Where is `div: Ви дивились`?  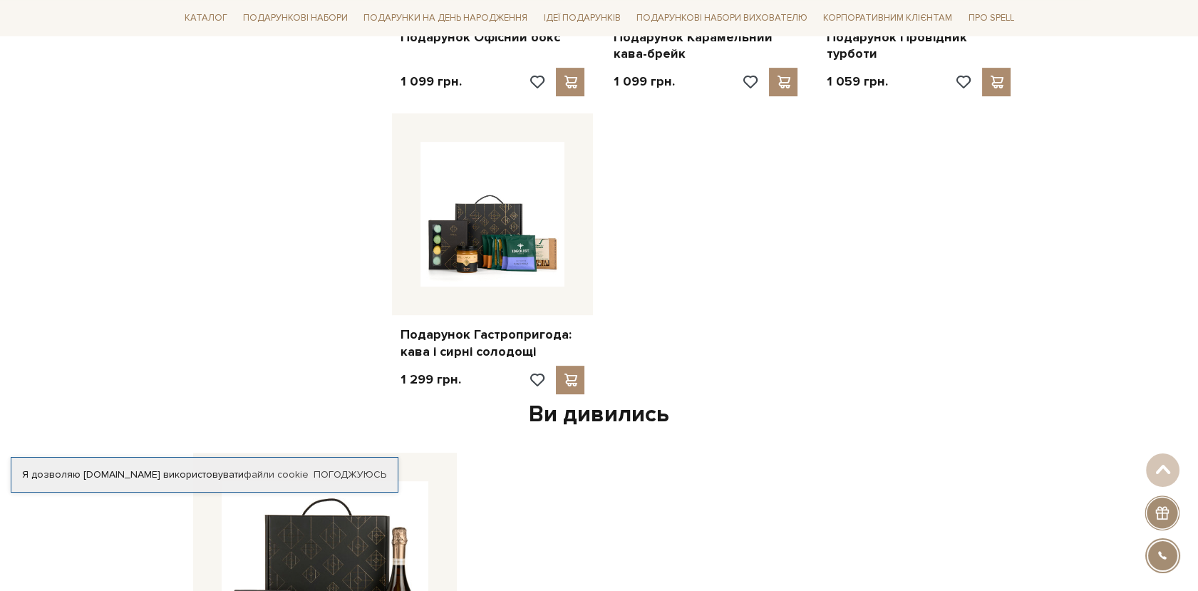 div: Ви дивились is located at coordinates (600, 415).